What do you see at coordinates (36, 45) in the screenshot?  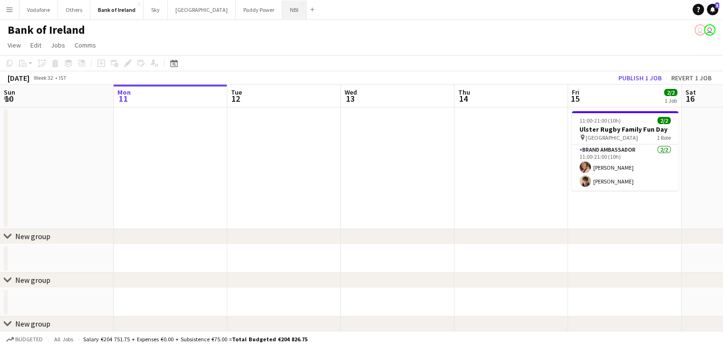 I see `a: Edit` at bounding box center [36, 45].